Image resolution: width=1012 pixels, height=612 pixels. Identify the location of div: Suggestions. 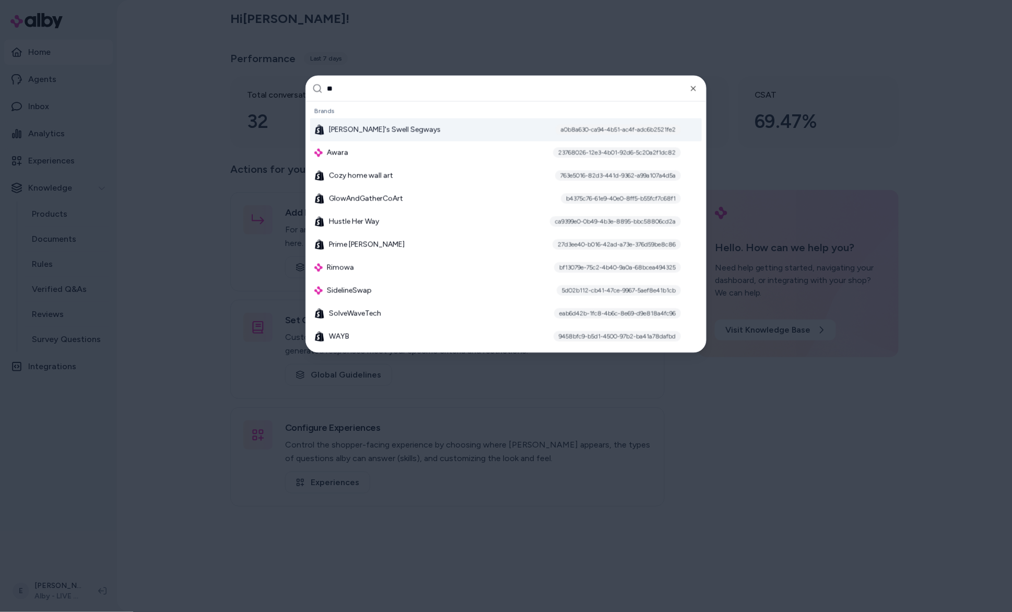
(506, 227).